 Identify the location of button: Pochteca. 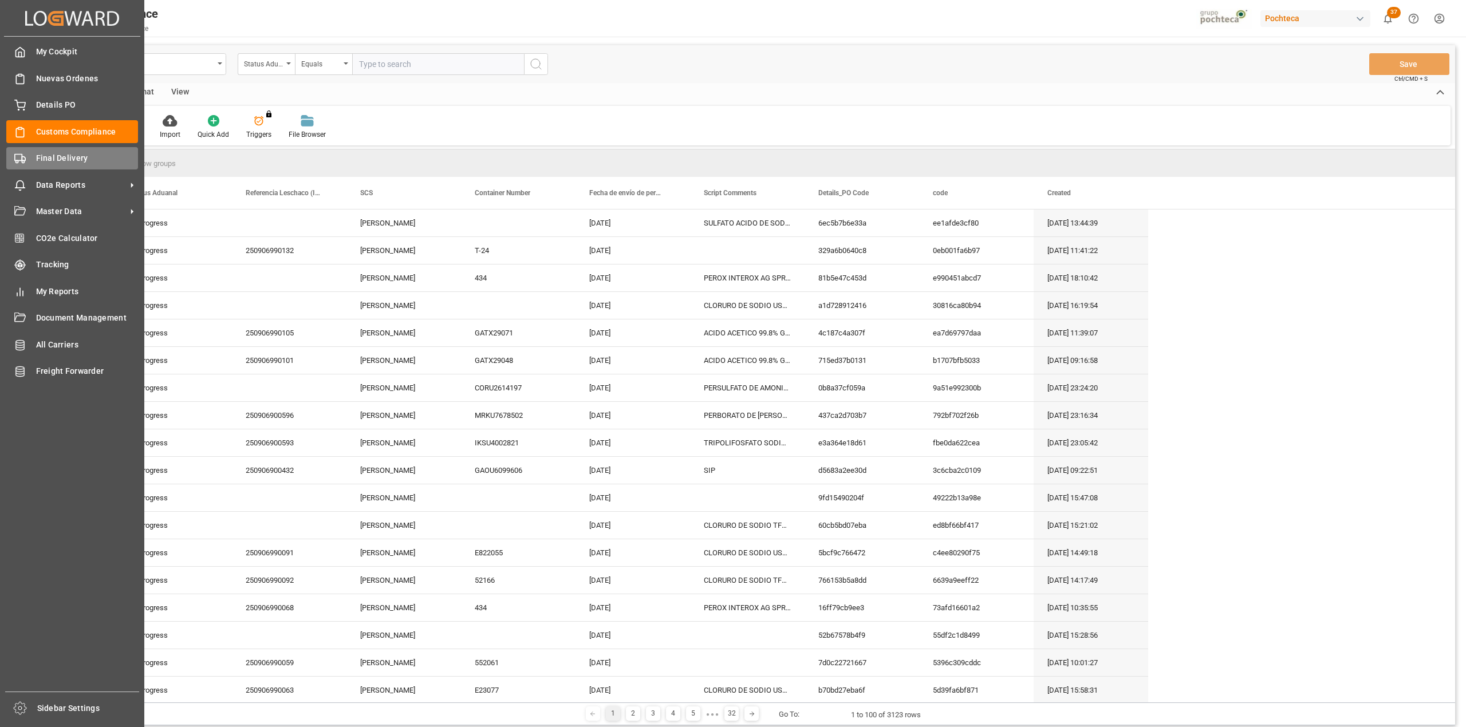
(1318, 18).